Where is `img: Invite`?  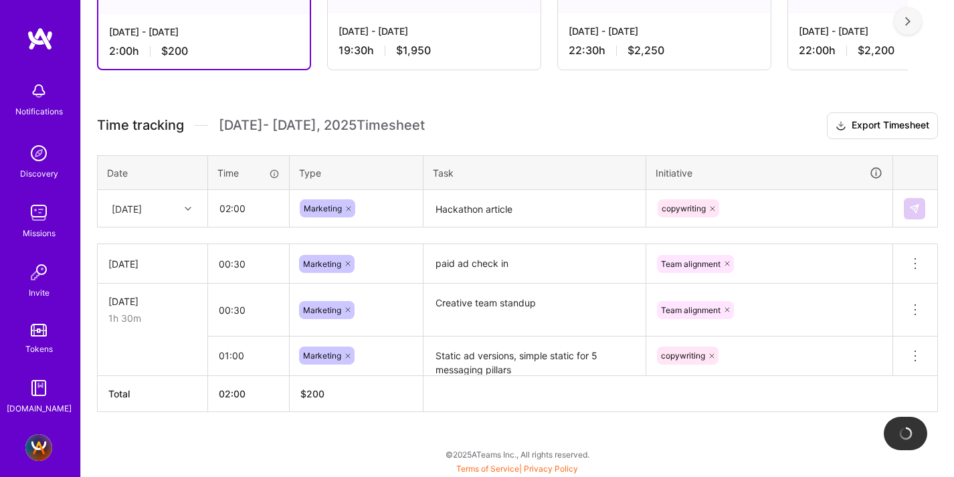
img: Invite is located at coordinates (39, 272).